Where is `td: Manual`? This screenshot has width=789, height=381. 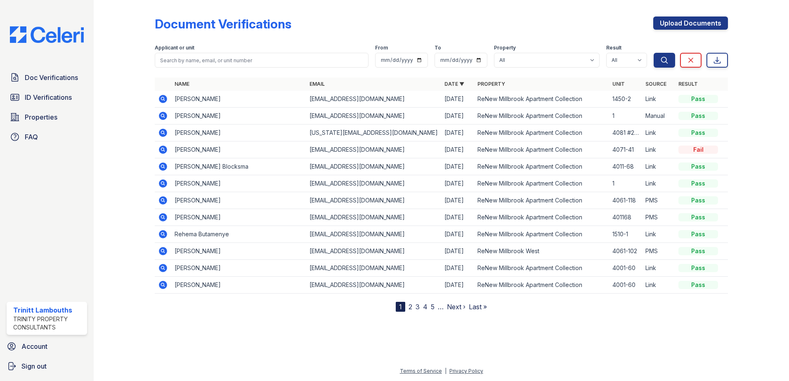
td: Manual is located at coordinates (659, 116).